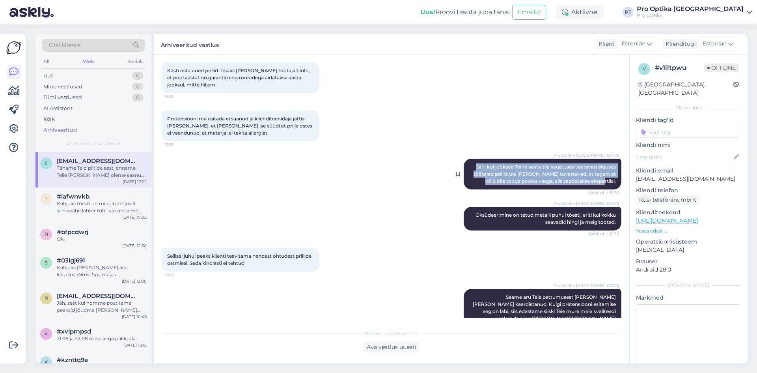  What do you see at coordinates (684, 157) in the screenshot?
I see `input: Lisa nimi` at bounding box center [684, 157].